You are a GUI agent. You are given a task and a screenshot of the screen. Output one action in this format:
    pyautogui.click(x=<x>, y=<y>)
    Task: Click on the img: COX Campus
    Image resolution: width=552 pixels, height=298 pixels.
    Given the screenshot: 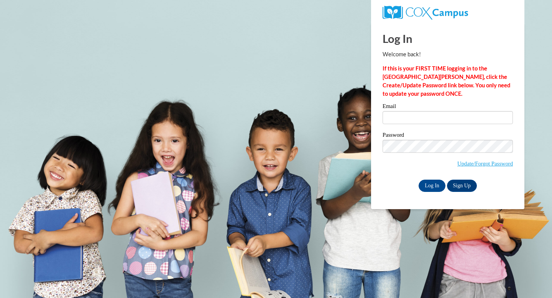 What is the action you would take?
    pyautogui.click(x=425, y=13)
    